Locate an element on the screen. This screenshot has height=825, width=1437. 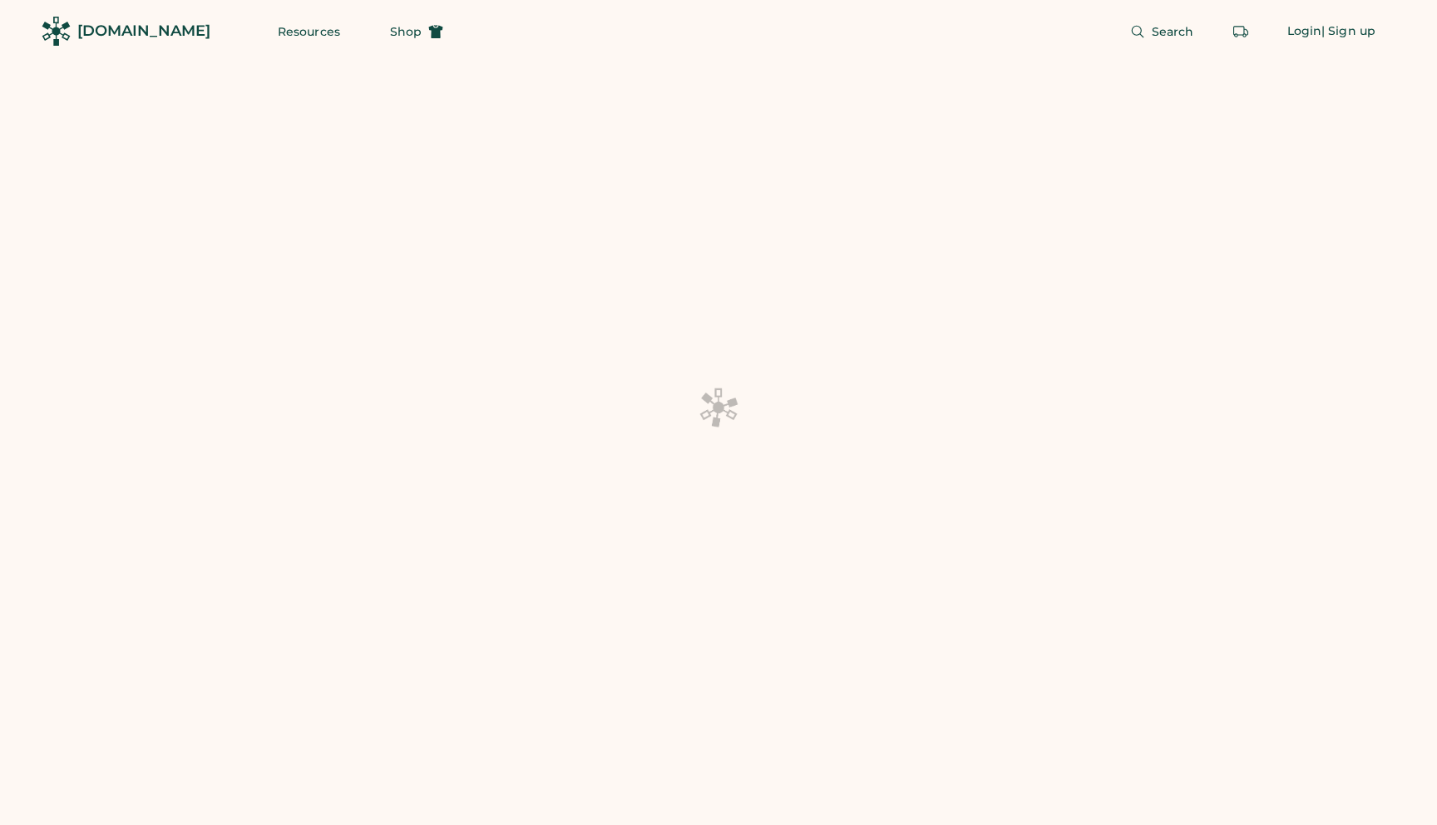
span: Search is located at coordinates (1173, 32).